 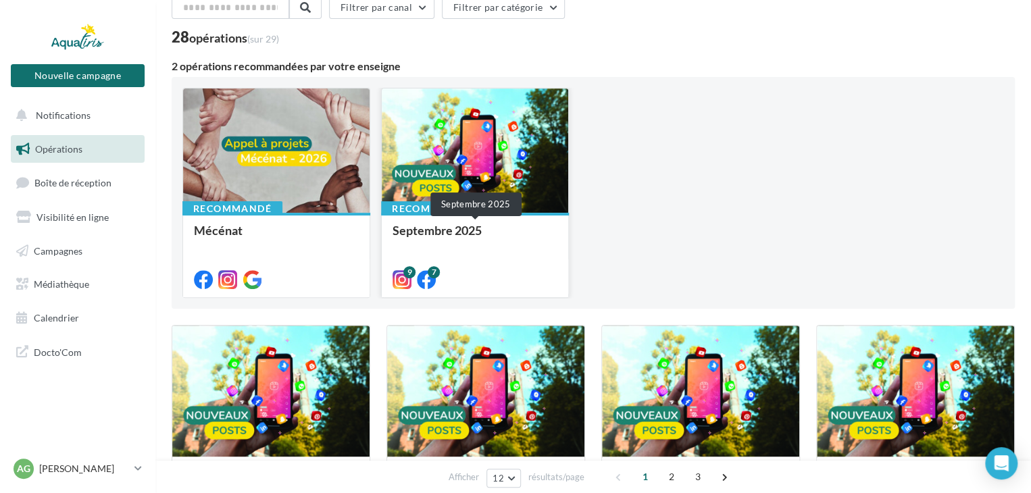 I want to click on span: AG, so click(x=24, y=469).